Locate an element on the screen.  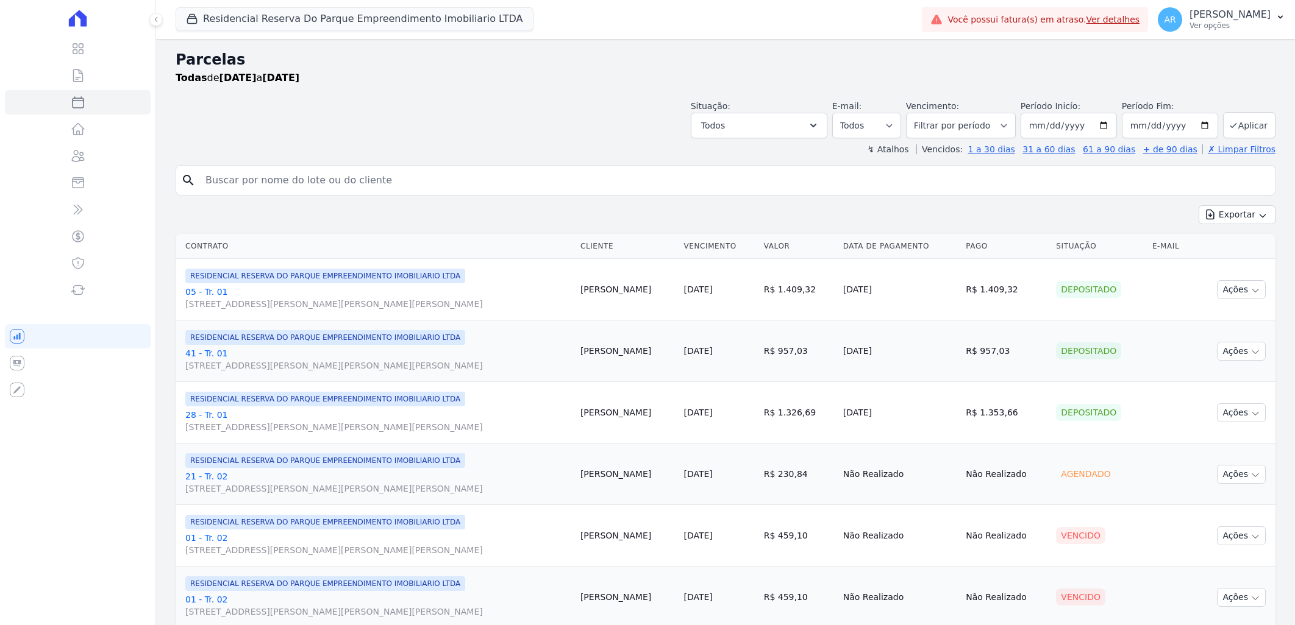
a: 61 a 90 dias is located at coordinates (1109, 149).